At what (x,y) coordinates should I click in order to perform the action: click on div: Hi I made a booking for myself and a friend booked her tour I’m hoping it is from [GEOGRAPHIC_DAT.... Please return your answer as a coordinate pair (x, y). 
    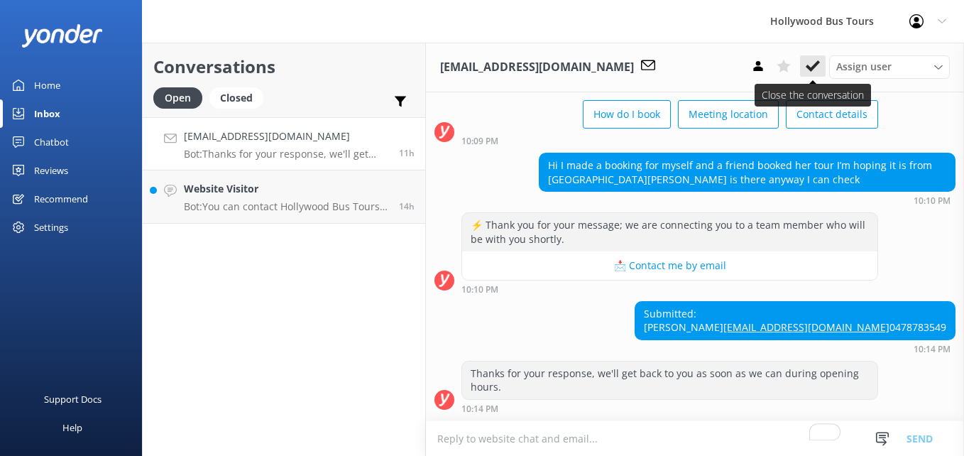
    Looking at the image, I should click on (746, 172).